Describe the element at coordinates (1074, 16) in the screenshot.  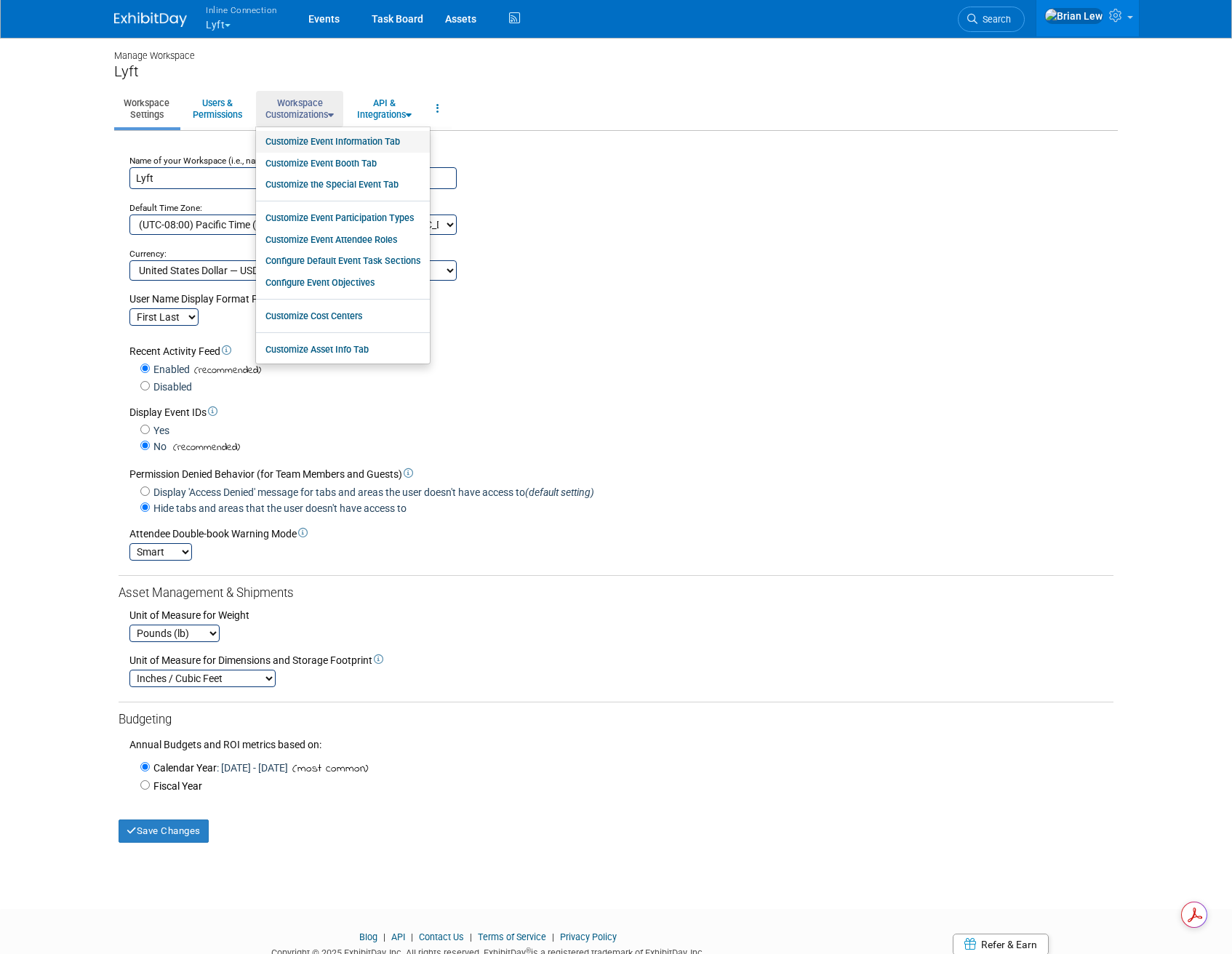
I see `img: Brian Lew` at that location.